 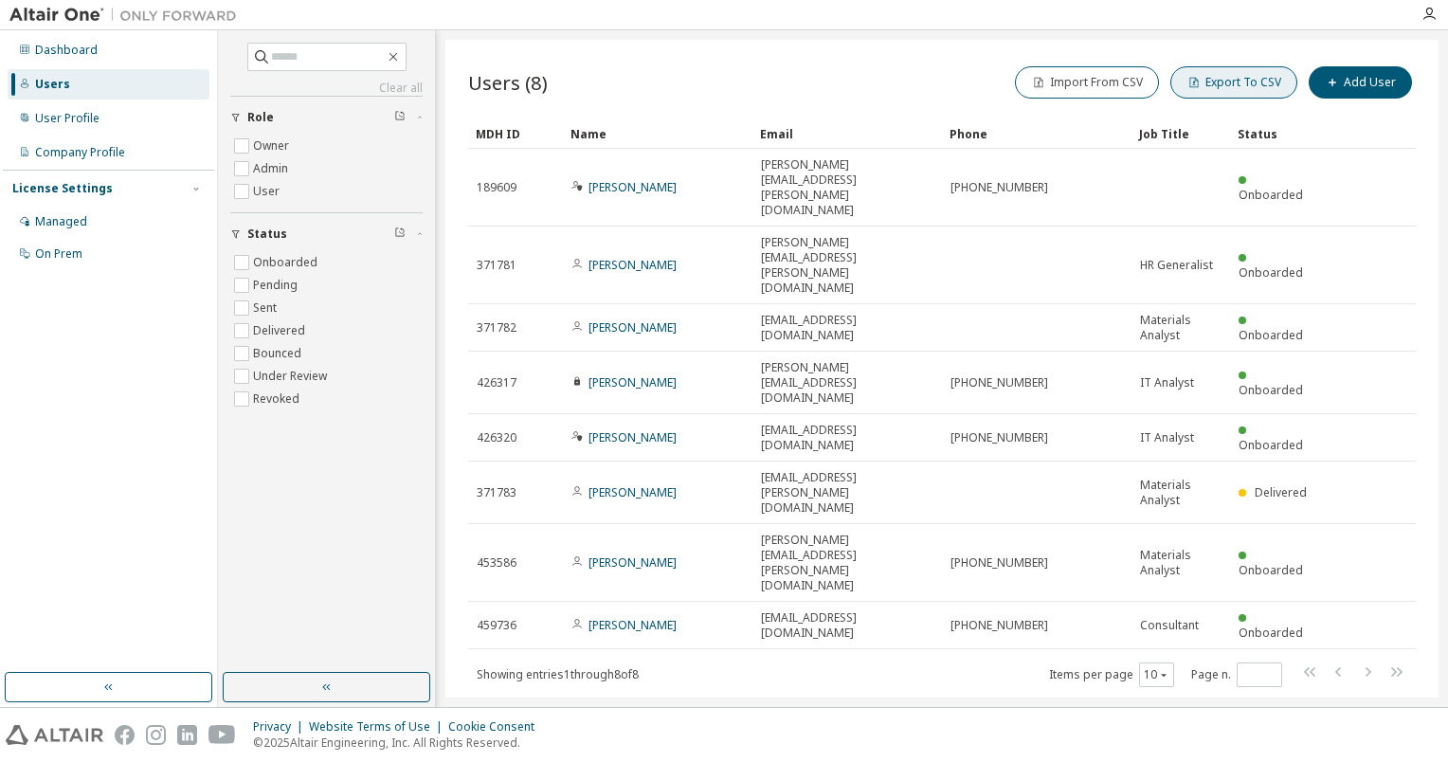 I want to click on span: 426320, so click(x=497, y=438).